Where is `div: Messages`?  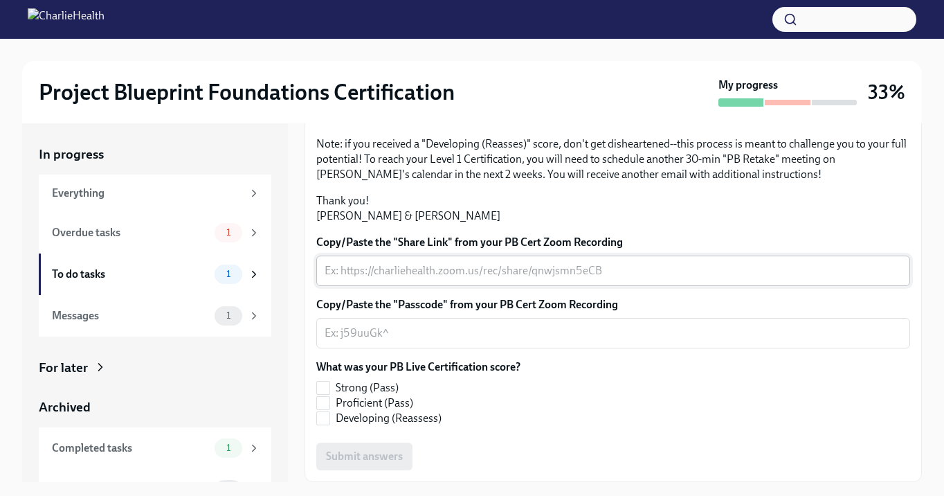 div: Messages is located at coordinates (130, 316).